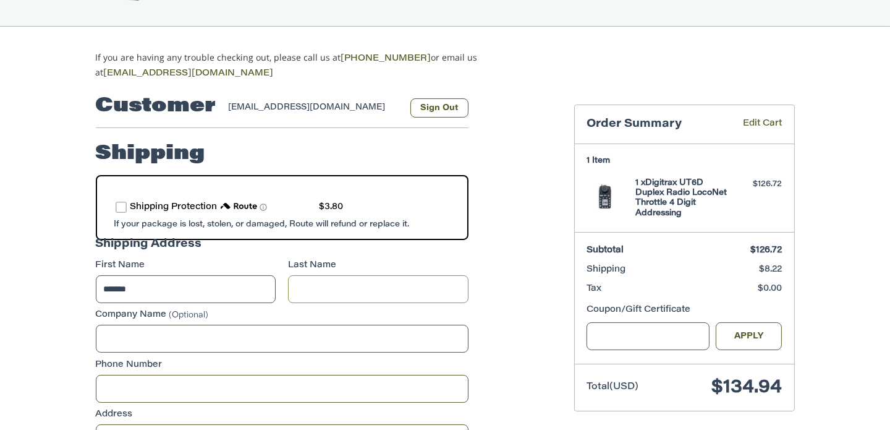 This screenshot has height=430, width=890. I want to click on h3: 1 Item, so click(684, 161).